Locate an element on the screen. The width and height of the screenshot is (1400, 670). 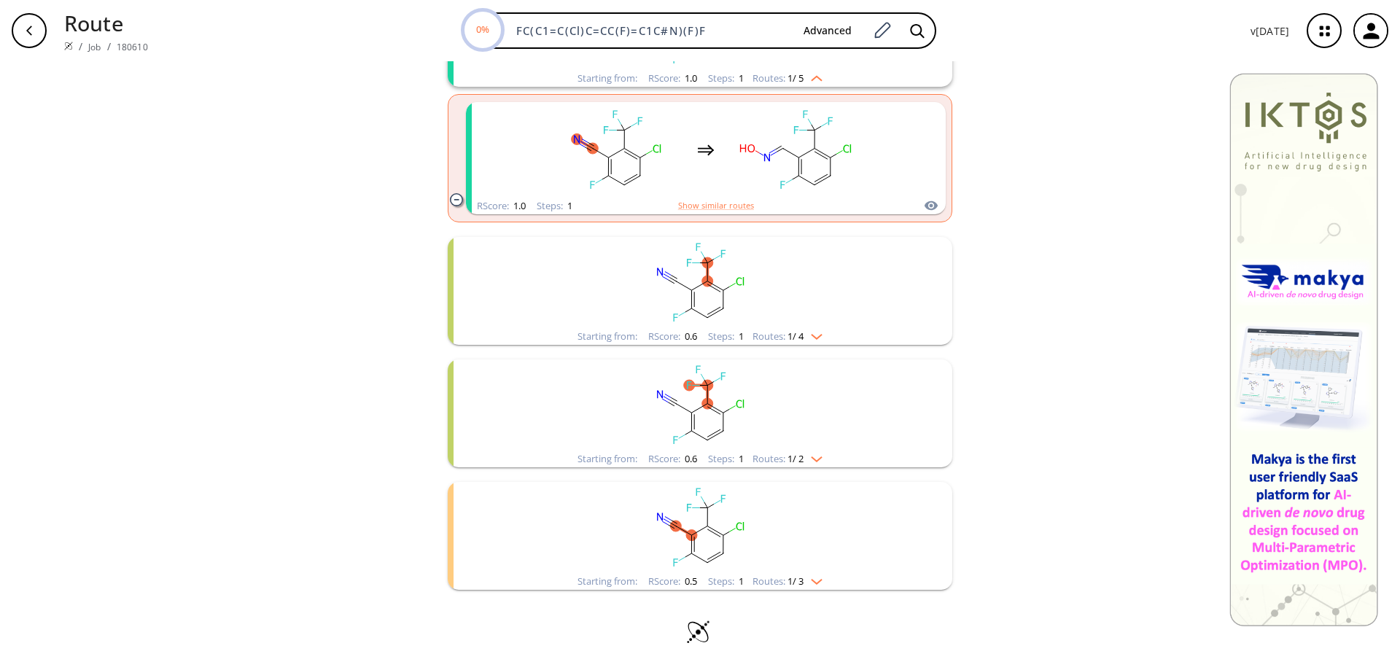
button: Show similar routes is located at coordinates (716, 206).